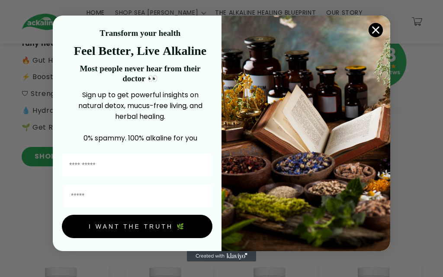 This screenshot has height=277, width=443. What do you see at coordinates (376, 30) in the screenshot?
I see `button: Close dialog` at bounding box center [376, 30].